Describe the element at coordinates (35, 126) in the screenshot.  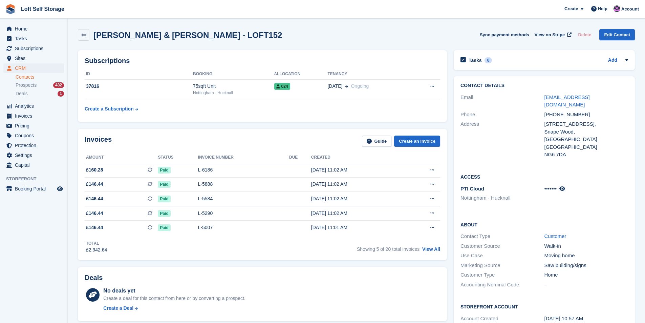
I see `span: Pricing` at that location.